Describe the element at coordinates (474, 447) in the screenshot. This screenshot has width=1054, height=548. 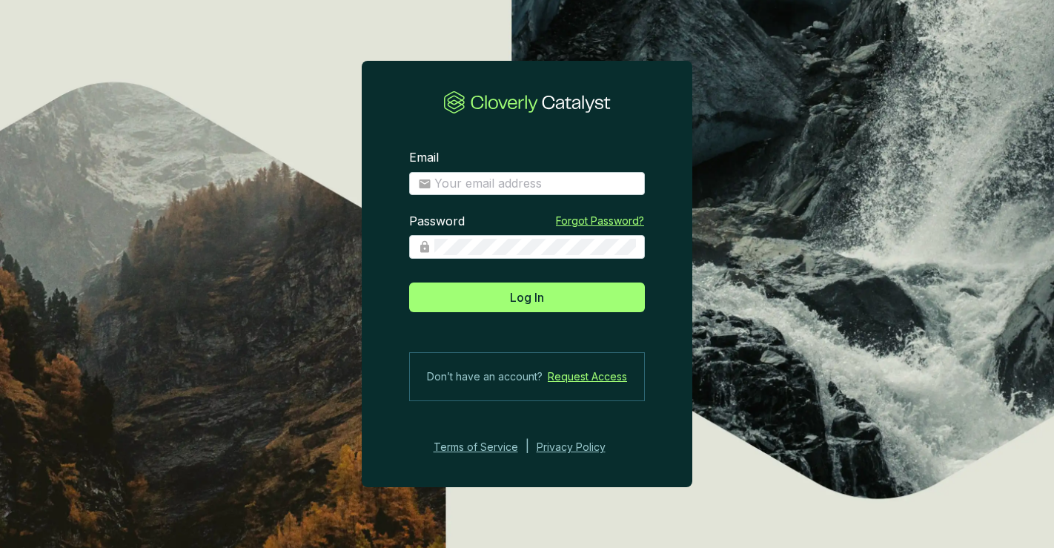
I see `a: Terms of Service` at that location.